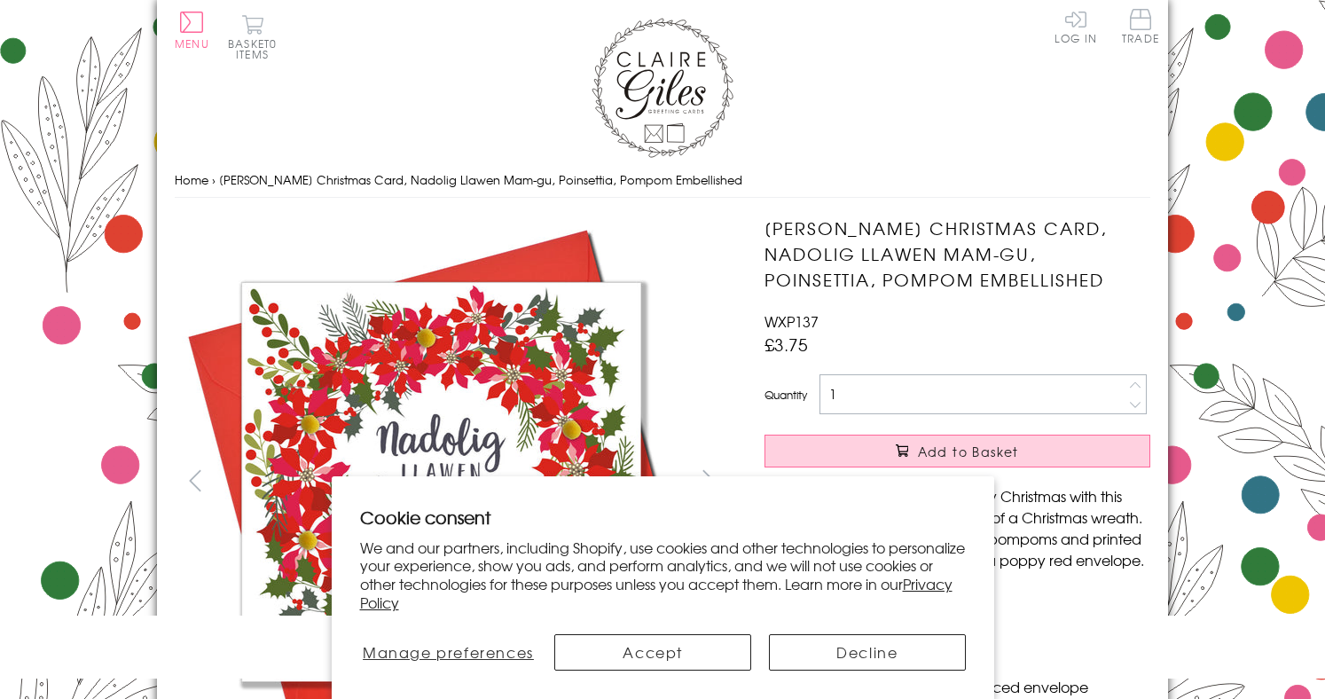 This screenshot has width=1325, height=699. I want to click on button: Decline, so click(868, 652).